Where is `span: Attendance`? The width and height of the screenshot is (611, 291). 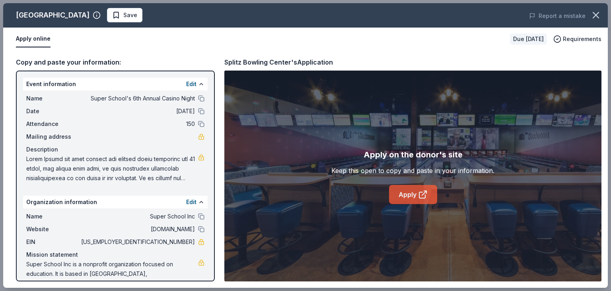
span: Attendance is located at coordinates (53, 124).